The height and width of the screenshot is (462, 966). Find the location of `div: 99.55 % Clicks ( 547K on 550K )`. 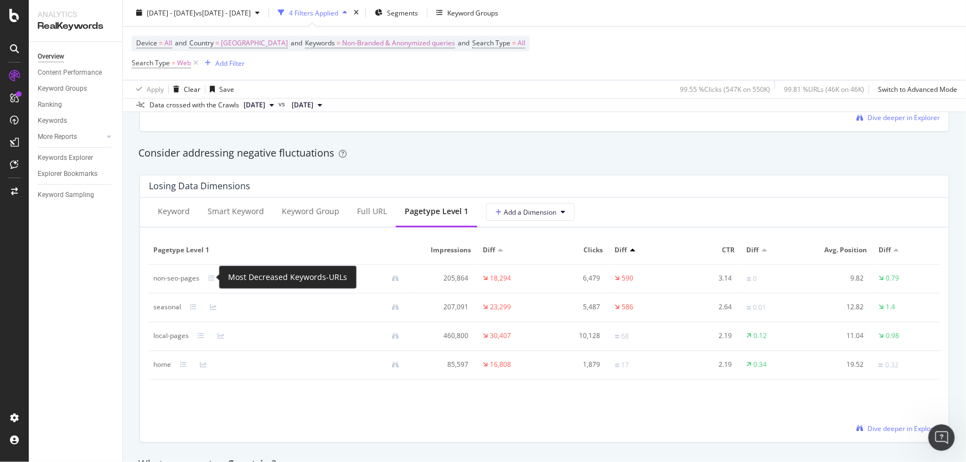

div: 99.55 % Clicks ( 547K on 550K ) is located at coordinates (725, 89).